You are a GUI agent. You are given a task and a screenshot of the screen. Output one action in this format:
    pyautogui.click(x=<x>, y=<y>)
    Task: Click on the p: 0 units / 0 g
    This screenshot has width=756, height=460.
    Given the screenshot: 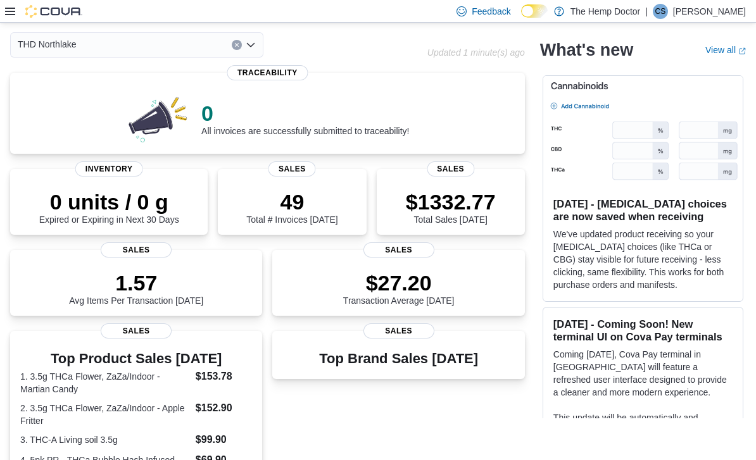 What is the action you would take?
    pyautogui.click(x=109, y=202)
    